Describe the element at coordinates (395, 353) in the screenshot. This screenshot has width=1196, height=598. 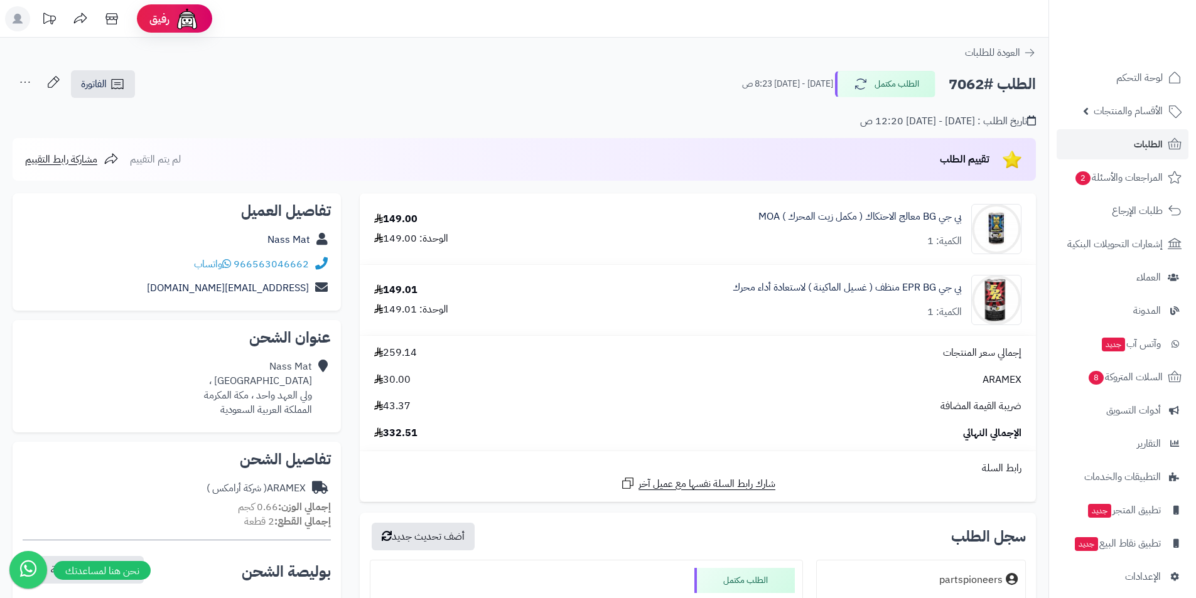
I see `span: 259.14` at that location.